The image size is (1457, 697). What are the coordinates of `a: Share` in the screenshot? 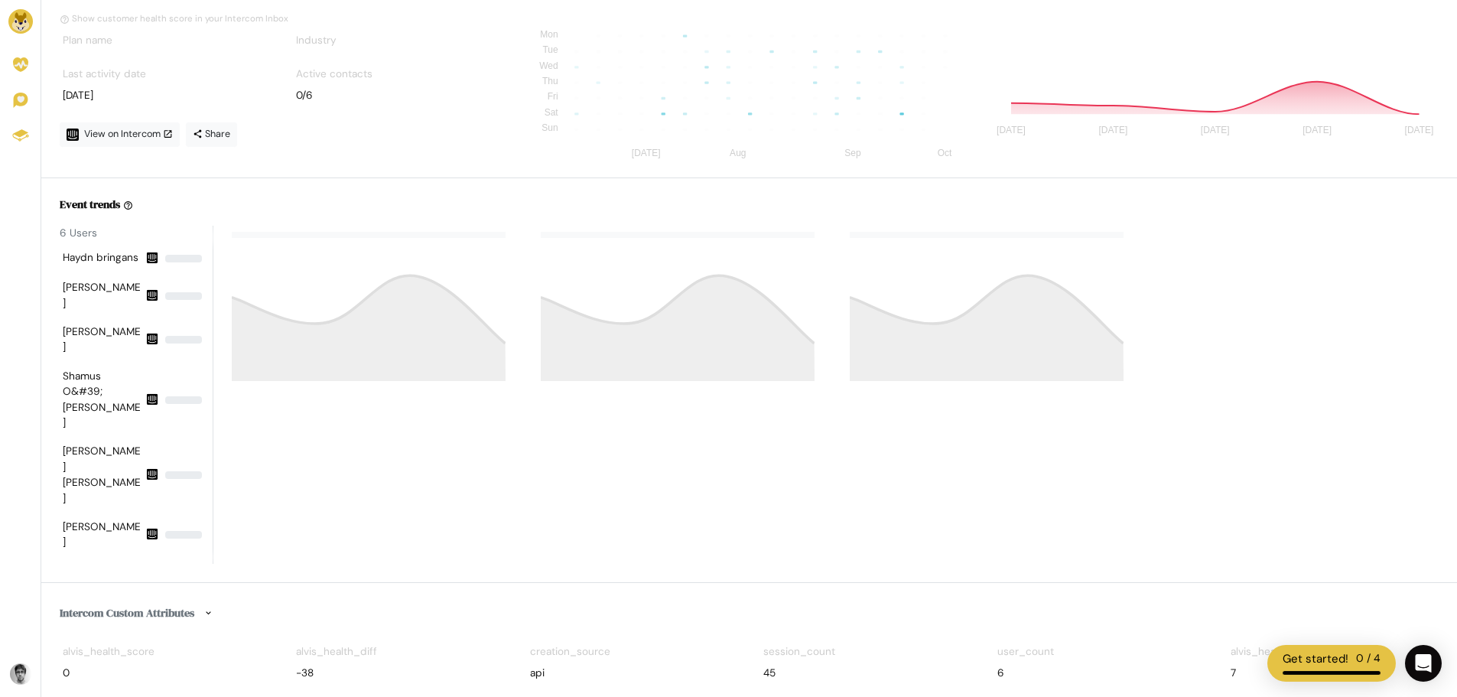 It's located at (211, 135).